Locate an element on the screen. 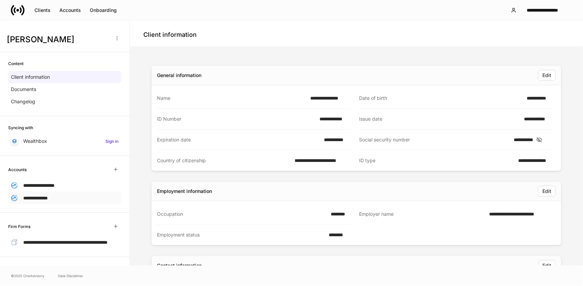 This screenshot has width=583, height=286. p: Documents is located at coordinates (24, 89).